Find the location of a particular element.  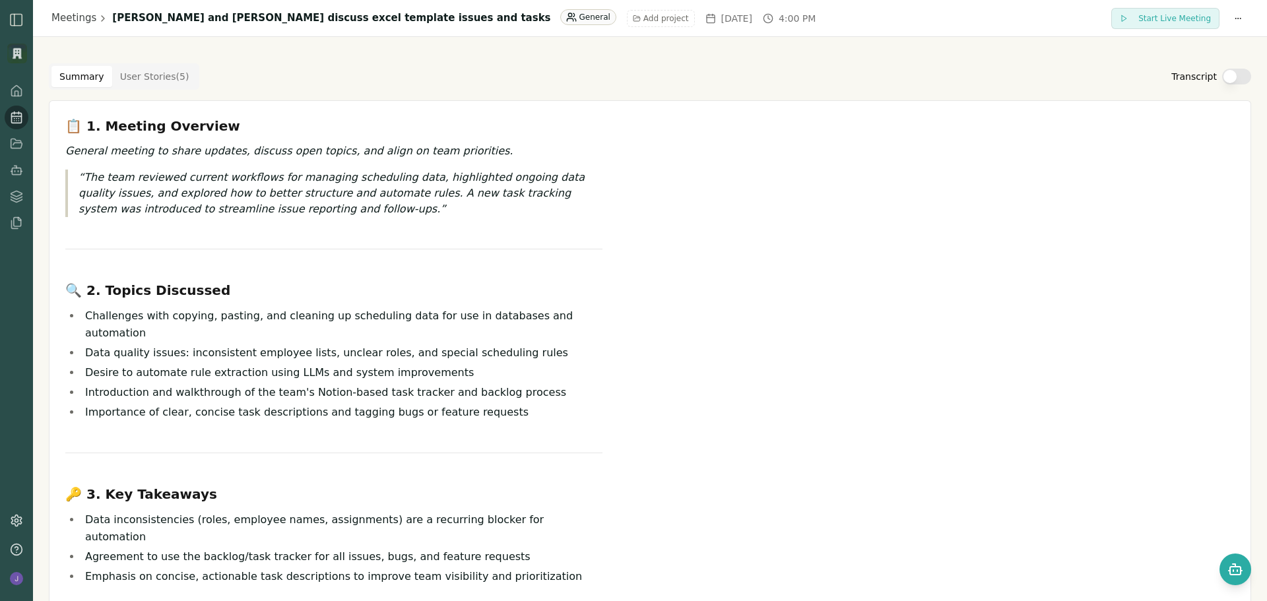

button: User Stories ( 5 ) is located at coordinates (154, 77).